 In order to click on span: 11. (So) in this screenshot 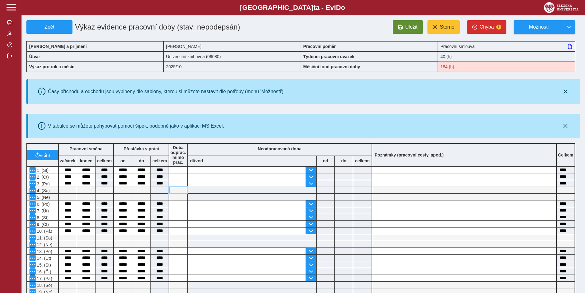, I will do `click(44, 238)`.